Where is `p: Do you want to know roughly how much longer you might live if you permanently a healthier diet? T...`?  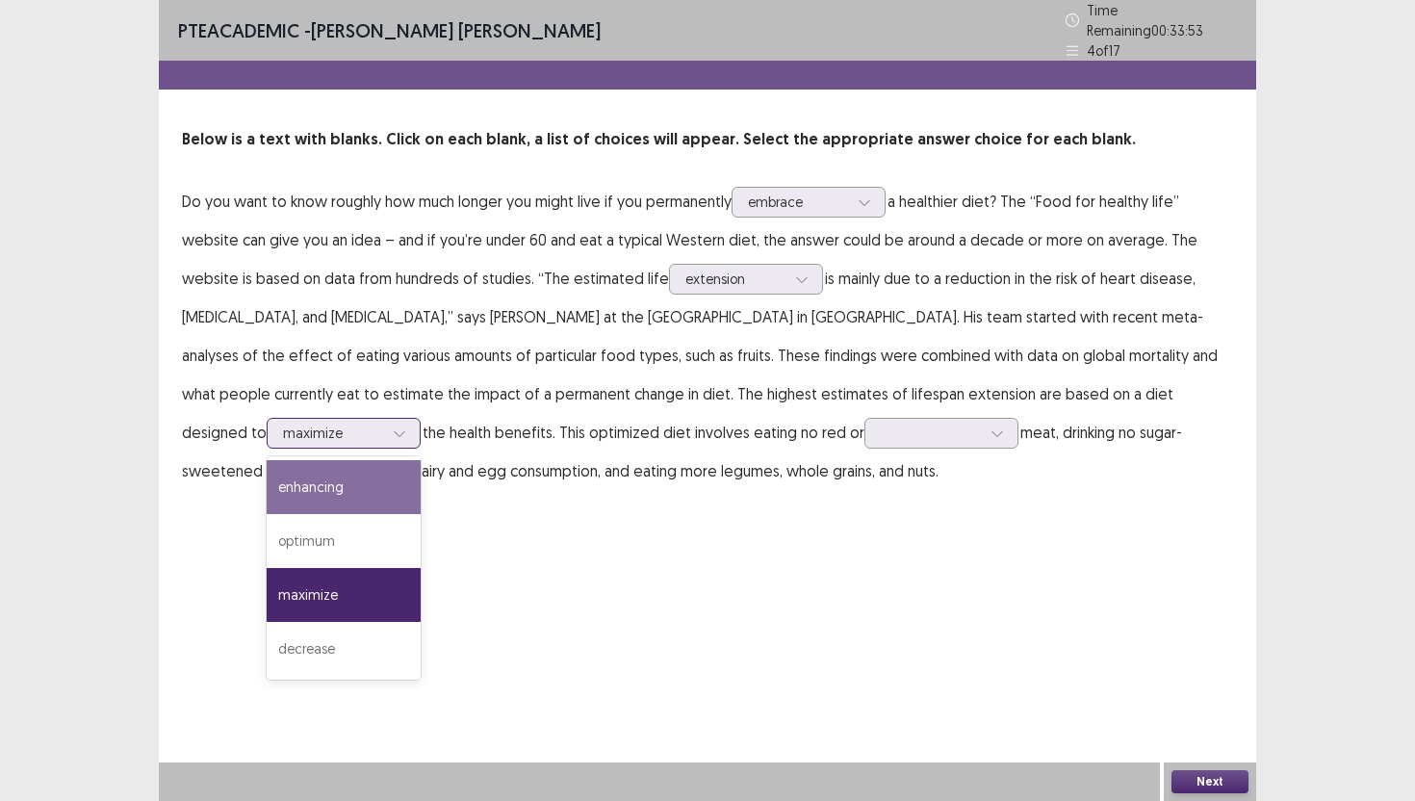
p: Do you want to know roughly how much longer you might live if you permanently a healthier diet? T... is located at coordinates (707, 336).